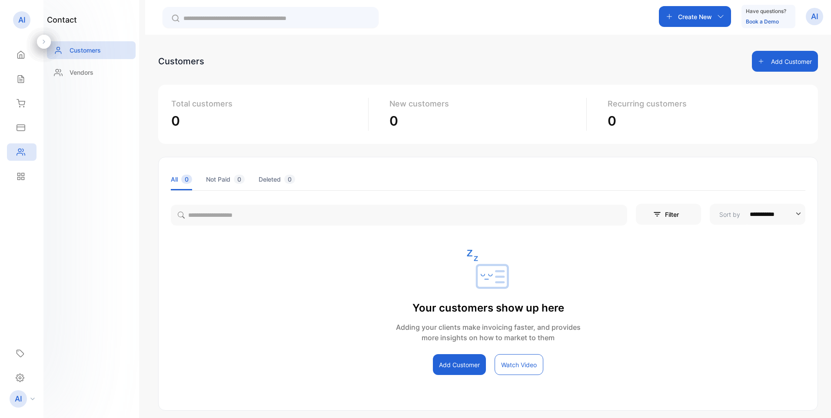 This screenshot has height=418, width=831. Describe the element at coordinates (85, 50) in the screenshot. I see `p: Customers` at that location.